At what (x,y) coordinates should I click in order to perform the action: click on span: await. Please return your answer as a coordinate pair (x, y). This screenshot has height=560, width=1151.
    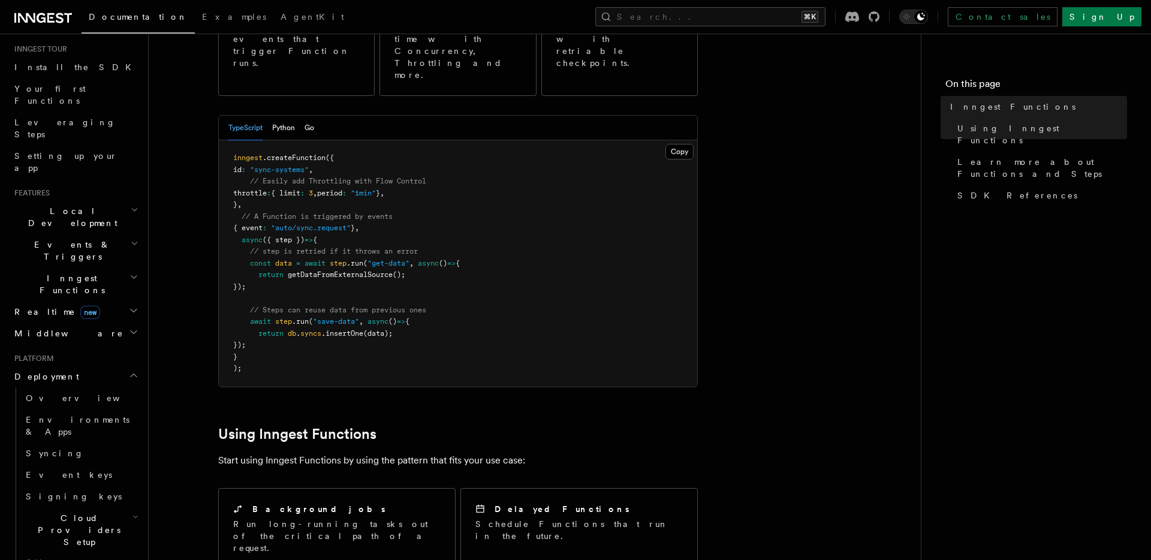
    Looking at the image, I should click on (260, 321).